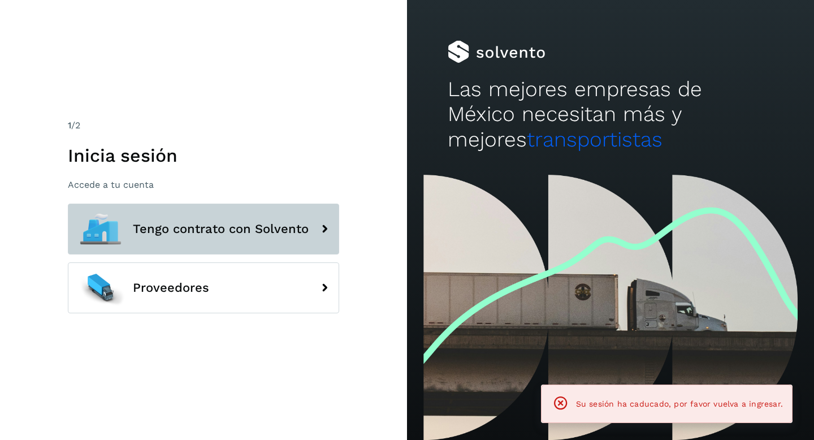 This screenshot has width=814, height=440. I want to click on h2: Las mejores empresas de México necesitan más y mejores, so click(610, 114).